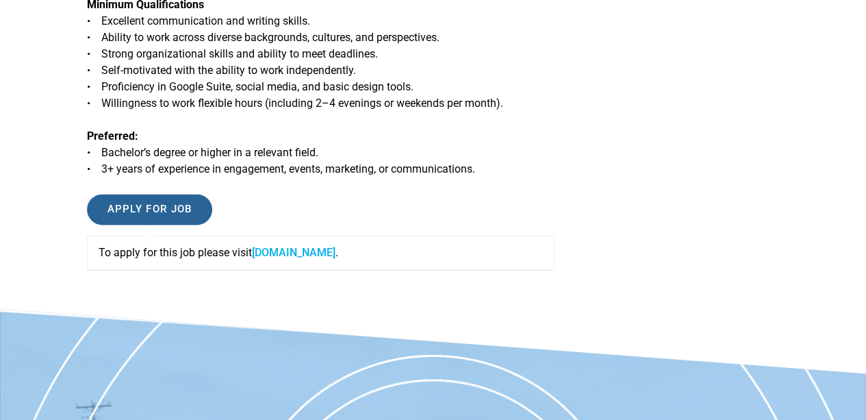  What do you see at coordinates (320, 253) in the screenshot?
I see `p: To apply for this job please visit .` at bounding box center [320, 253].